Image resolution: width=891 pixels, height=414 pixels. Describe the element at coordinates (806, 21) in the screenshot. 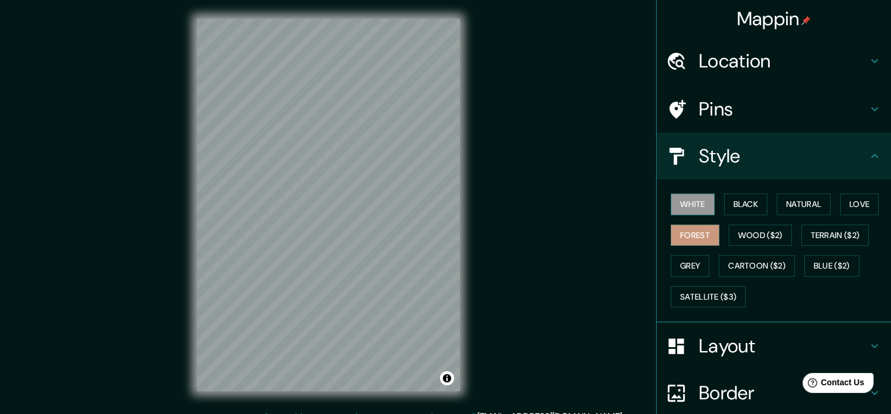

I see `img: pin-icon.png` at that location.